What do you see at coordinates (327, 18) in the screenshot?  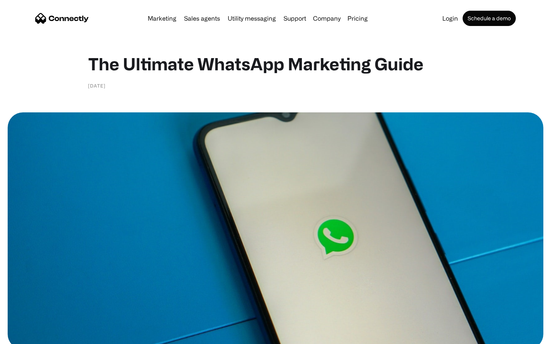 I see `div: Company` at bounding box center [327, 18].